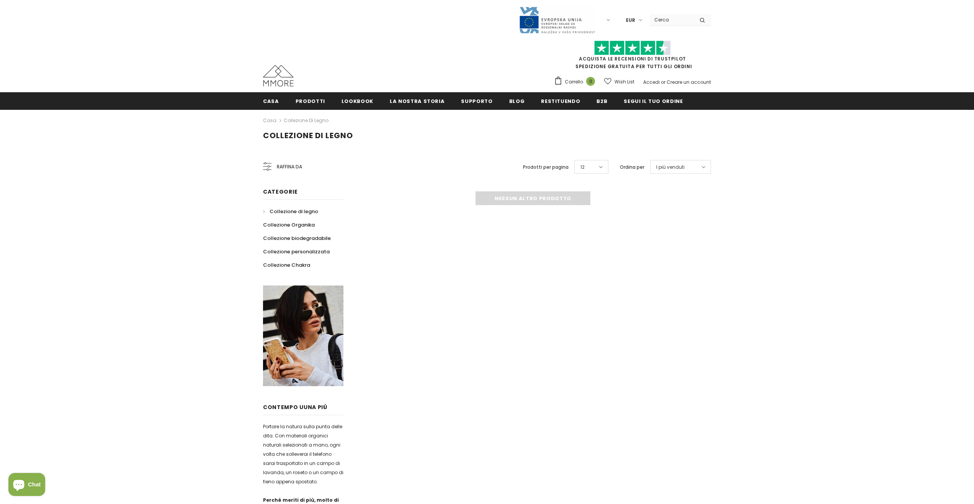  Describe the element at coordinates (517, 101) in the screenshot. I see `a: Blog` at that location.